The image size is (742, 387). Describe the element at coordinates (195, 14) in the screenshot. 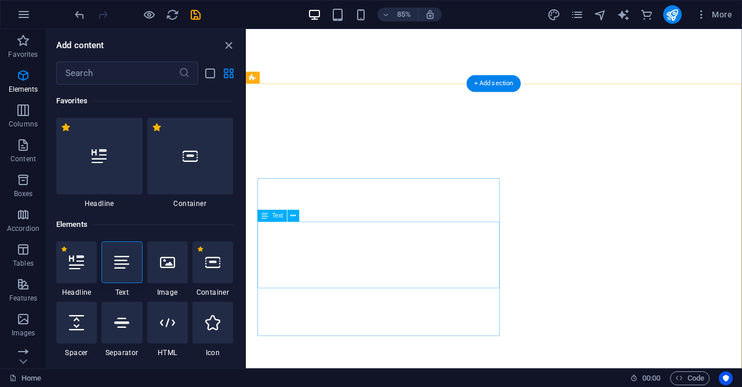

I see `i: Save (Ctrl+S)` at that location.